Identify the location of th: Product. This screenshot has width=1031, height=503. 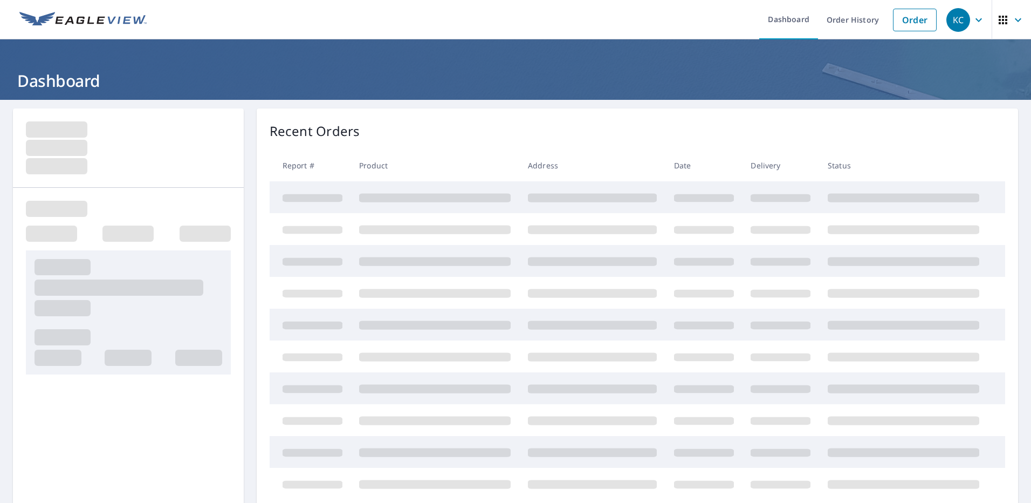
(435, 165).